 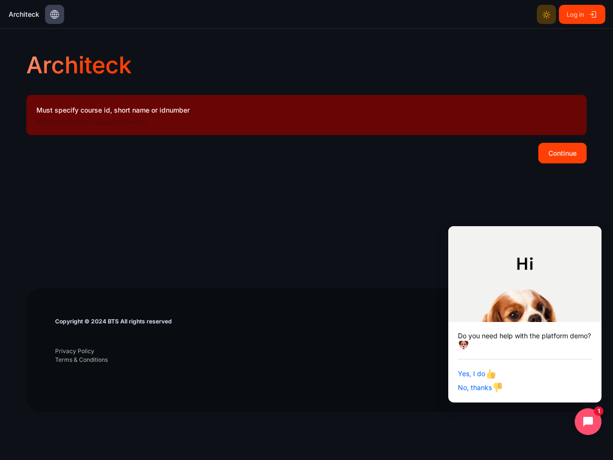 What do you see at coordinates (546, 14) in the screenshot?
I see `div: Light Mode` at bounding box center [546, 14].